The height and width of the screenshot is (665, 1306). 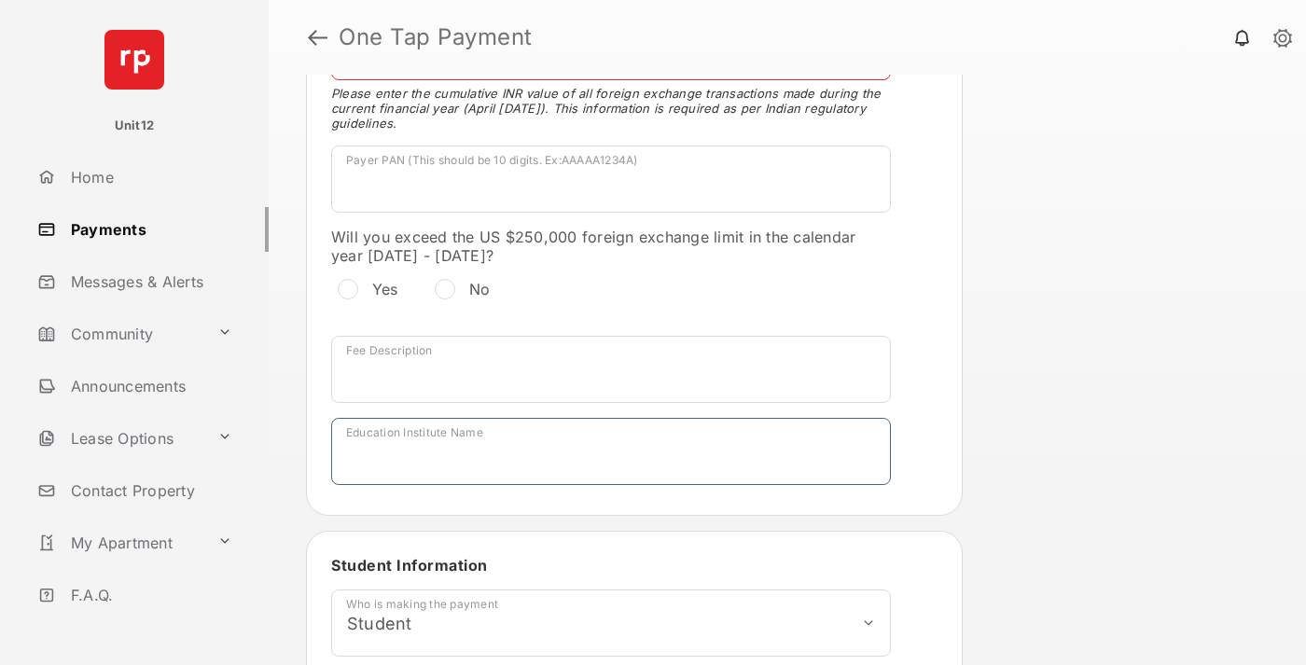 I want to click on label: No, so click(x=479, y=289).